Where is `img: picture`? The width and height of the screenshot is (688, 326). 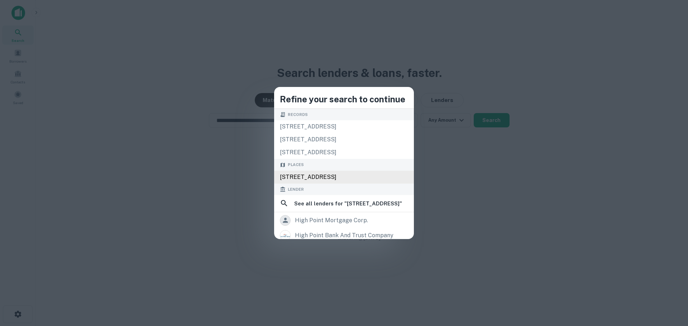 img: picture is located at coordinates (285, 236).